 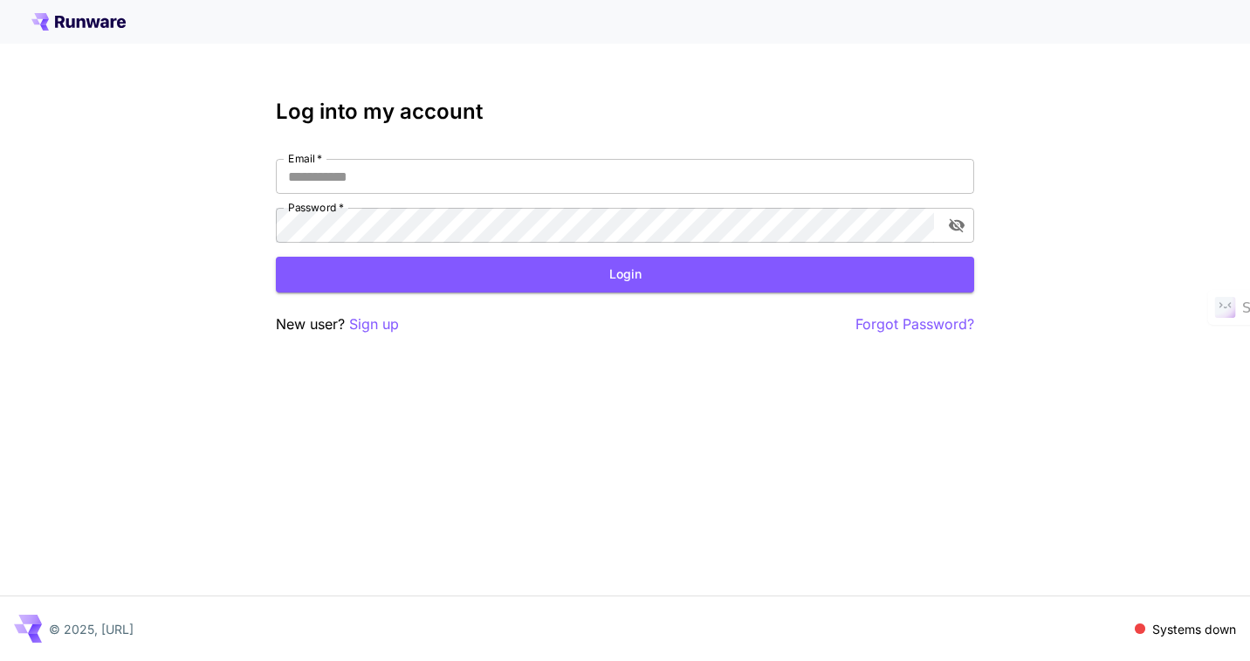 I want to click on p: New user?, so click(x=337, y=324).